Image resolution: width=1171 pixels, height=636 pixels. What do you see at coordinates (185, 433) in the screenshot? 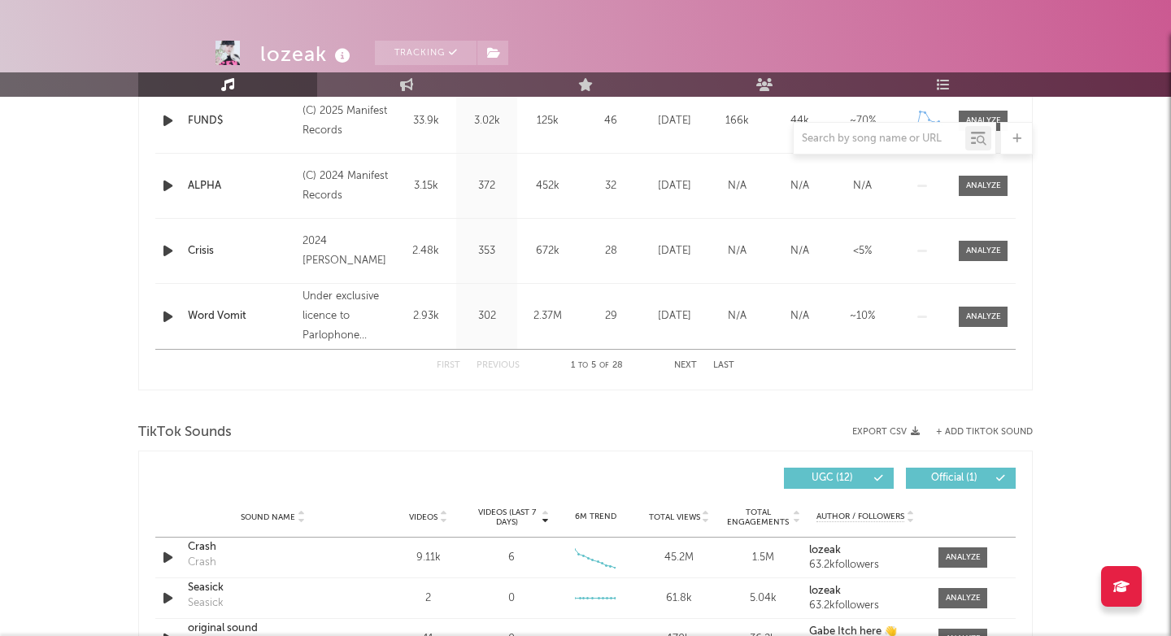
I see `span: TikTok Sounds` at bounding box center [185, 433].